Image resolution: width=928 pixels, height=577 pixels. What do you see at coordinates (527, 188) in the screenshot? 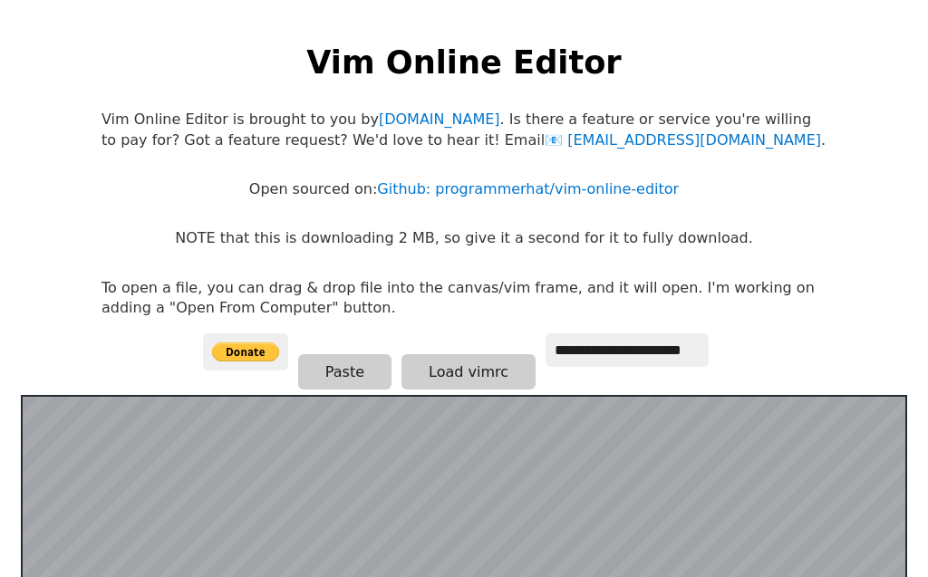
I see `a: Github: programmerhat/vim-online-editor` at bounding box center [527, 188].